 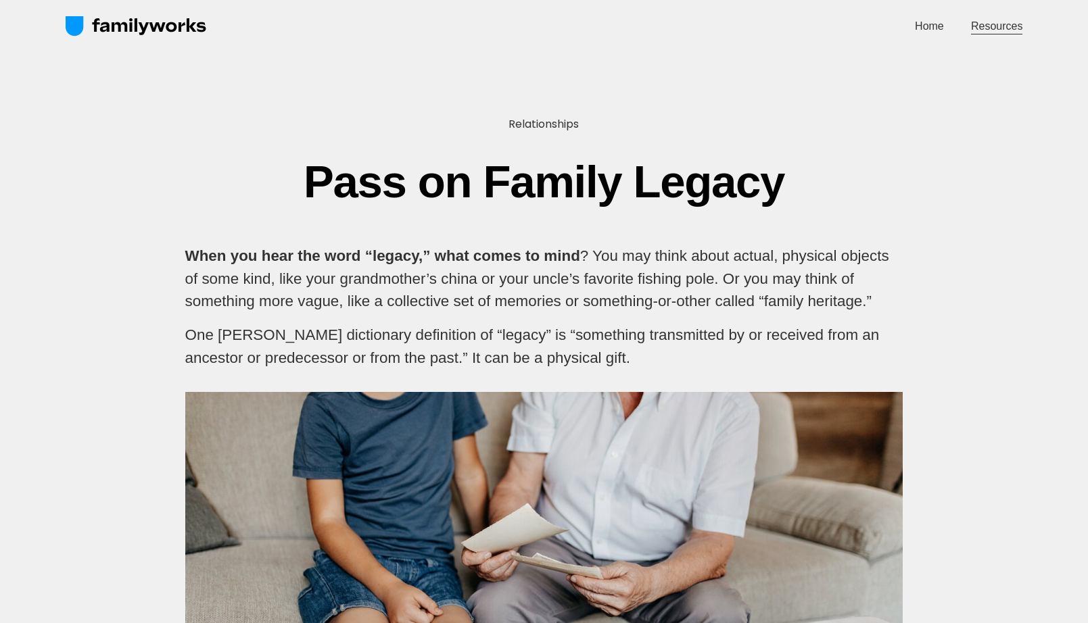 I want to click on h1: Pass on Family Legacy, so click(x=544, y=181).